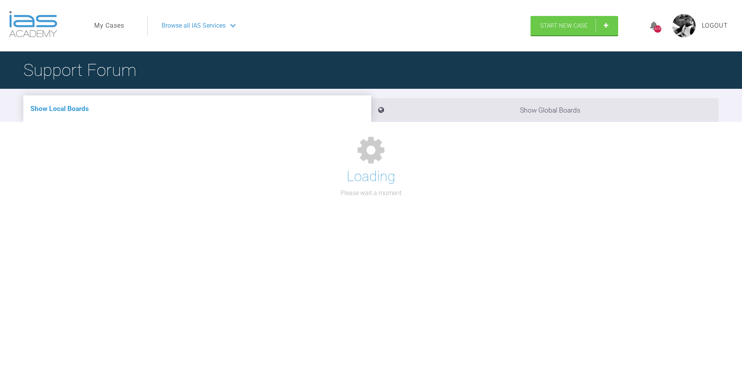  I want to click on div: 614, so click(658, 29).